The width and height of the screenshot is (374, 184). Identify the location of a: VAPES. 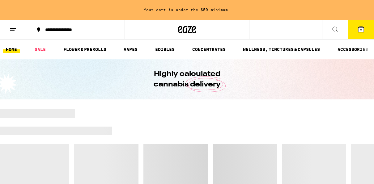
(130, 49).